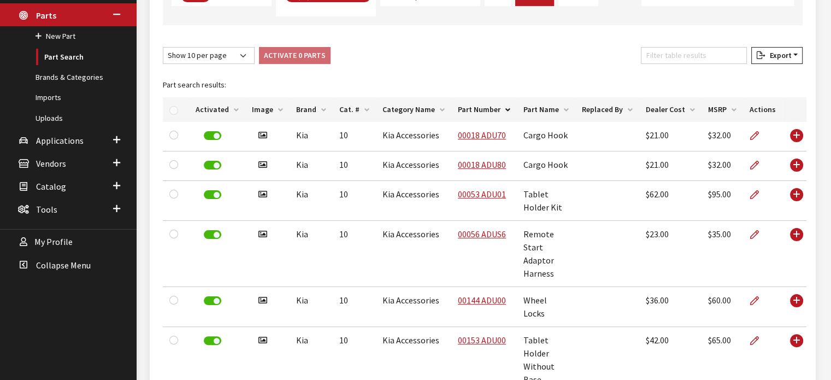 The image size is (831, 380). Describe the element at coordinates (63, 265) in the screenshot. I see `span: Collapse Menu` at that location.